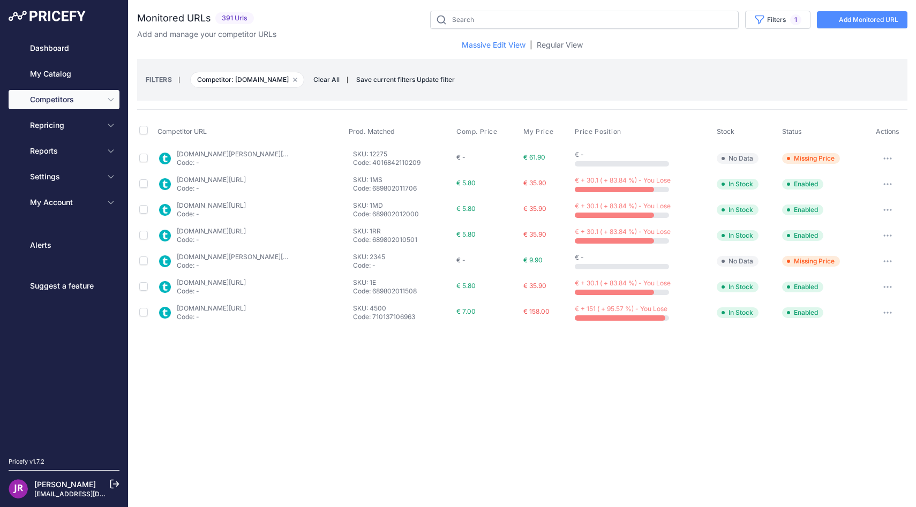 This screenshot has height=507, width=916. Describe the element at coordinates (64, 202) in the screenshot. I see `button: My Account` at that location.